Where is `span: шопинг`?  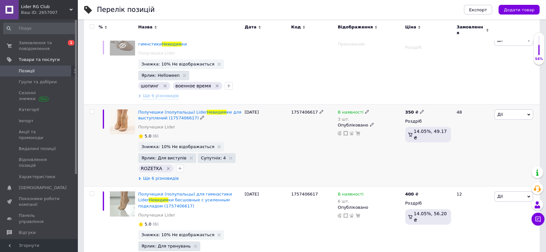
span: шопинг is located at coordinates (150, 86).